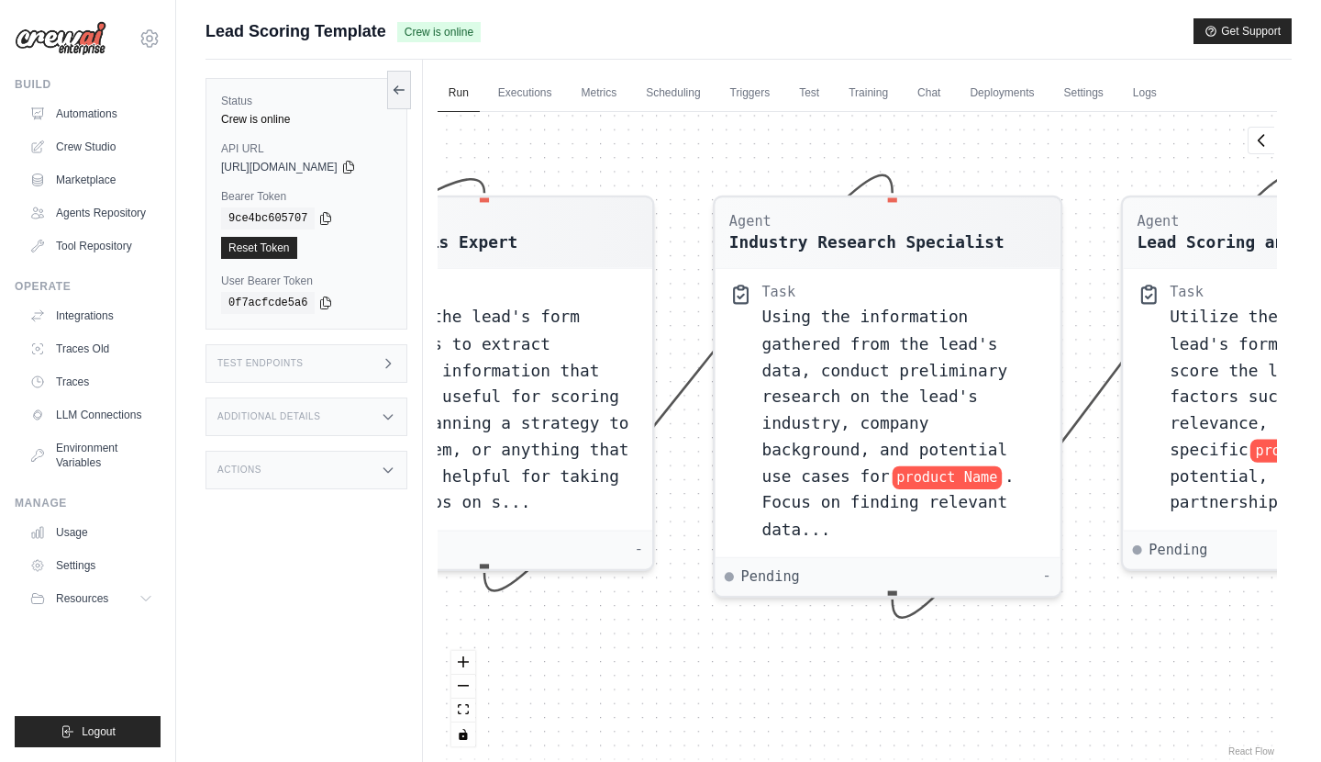  I want to click on a: React Flow attribution, so click(1252, 751).